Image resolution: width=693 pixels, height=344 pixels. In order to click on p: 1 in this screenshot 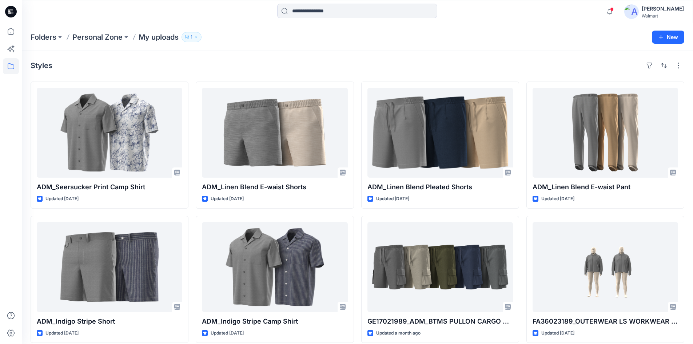, I will do `click(191, 37)`.